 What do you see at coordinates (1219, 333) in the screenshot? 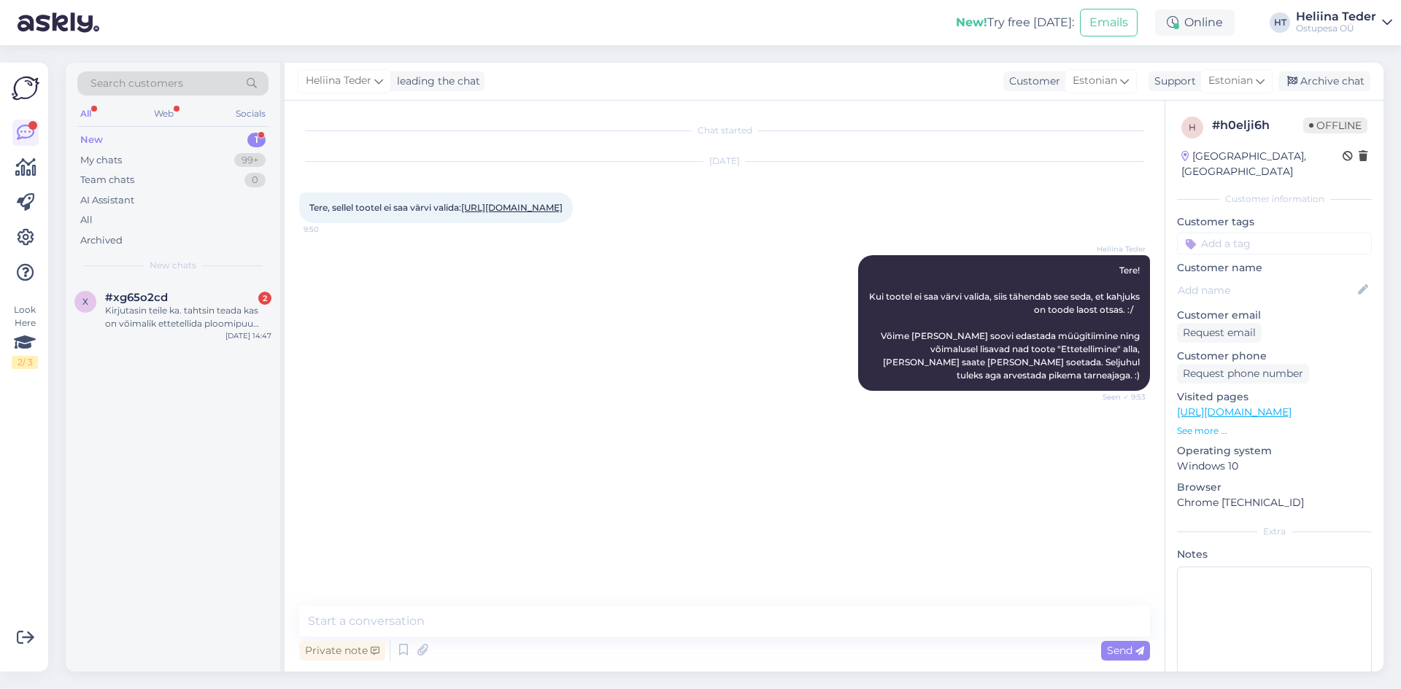
I see `div: Request email` at bounding box center [1219, 333].